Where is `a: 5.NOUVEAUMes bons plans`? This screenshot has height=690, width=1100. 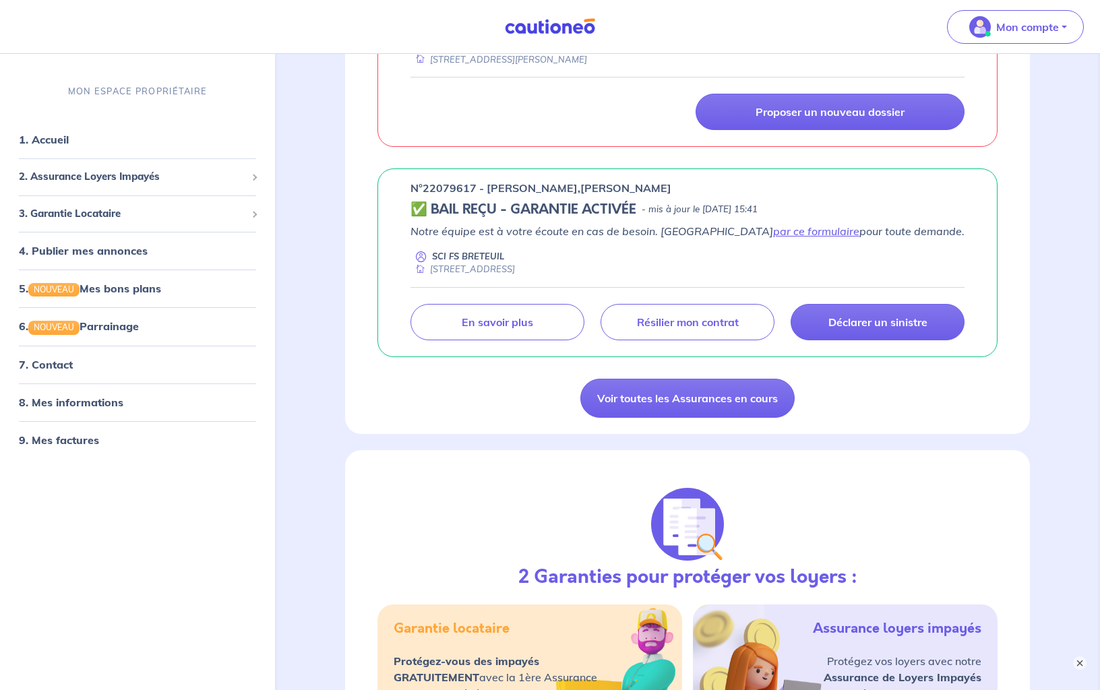
a: 5.NOUVEAUMes bons plans is located at coordinates (90, 289).